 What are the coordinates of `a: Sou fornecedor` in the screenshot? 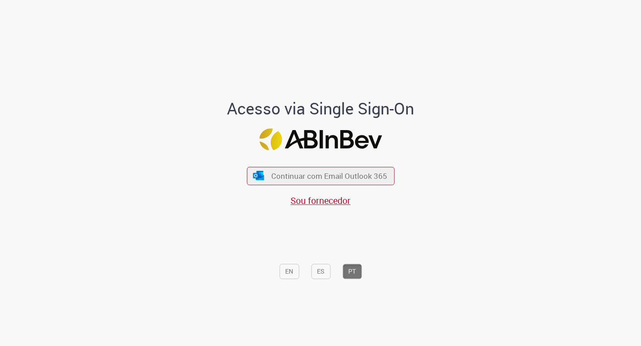 It's located at (320, 200).